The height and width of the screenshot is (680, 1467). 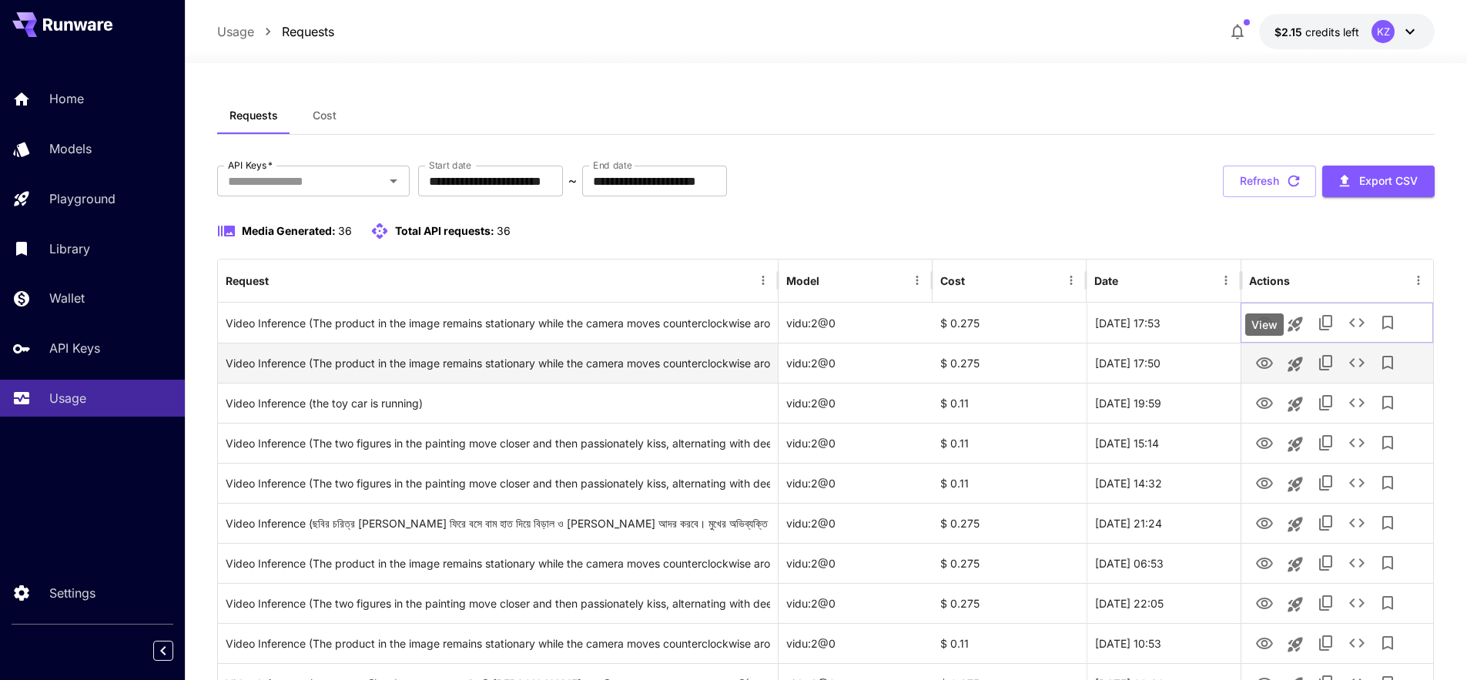 What do you see at coordinates (247, 280) in the screenshot?
I see `div: Request` at bounding box center [247, 280].